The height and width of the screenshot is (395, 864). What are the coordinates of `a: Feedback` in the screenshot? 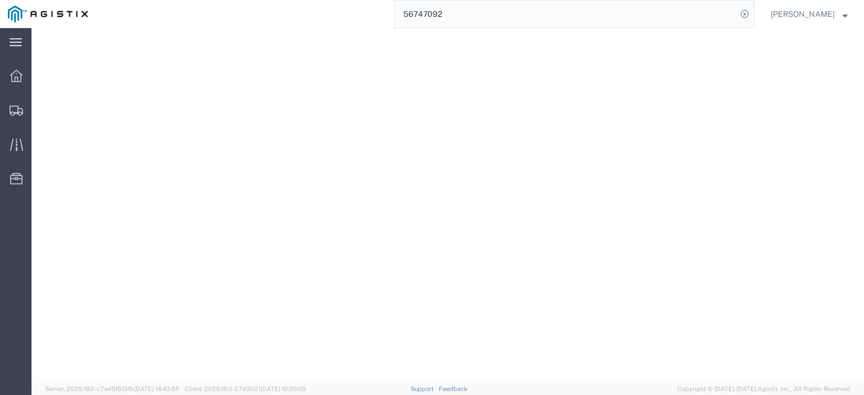 It's located at (453, 389).